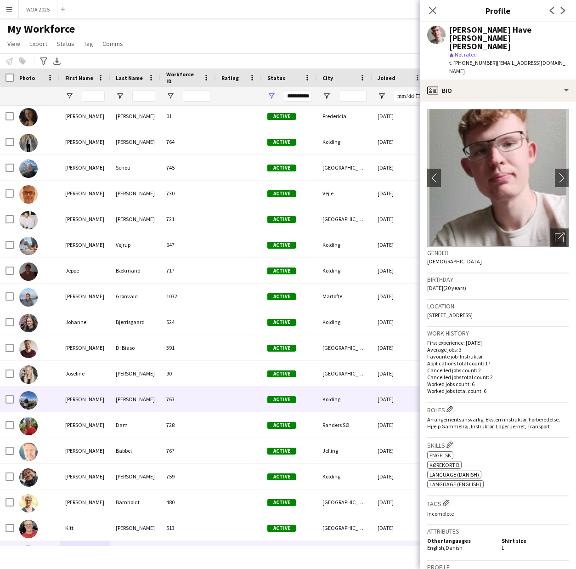  I want to click on span: Danish, so click(454, 547).